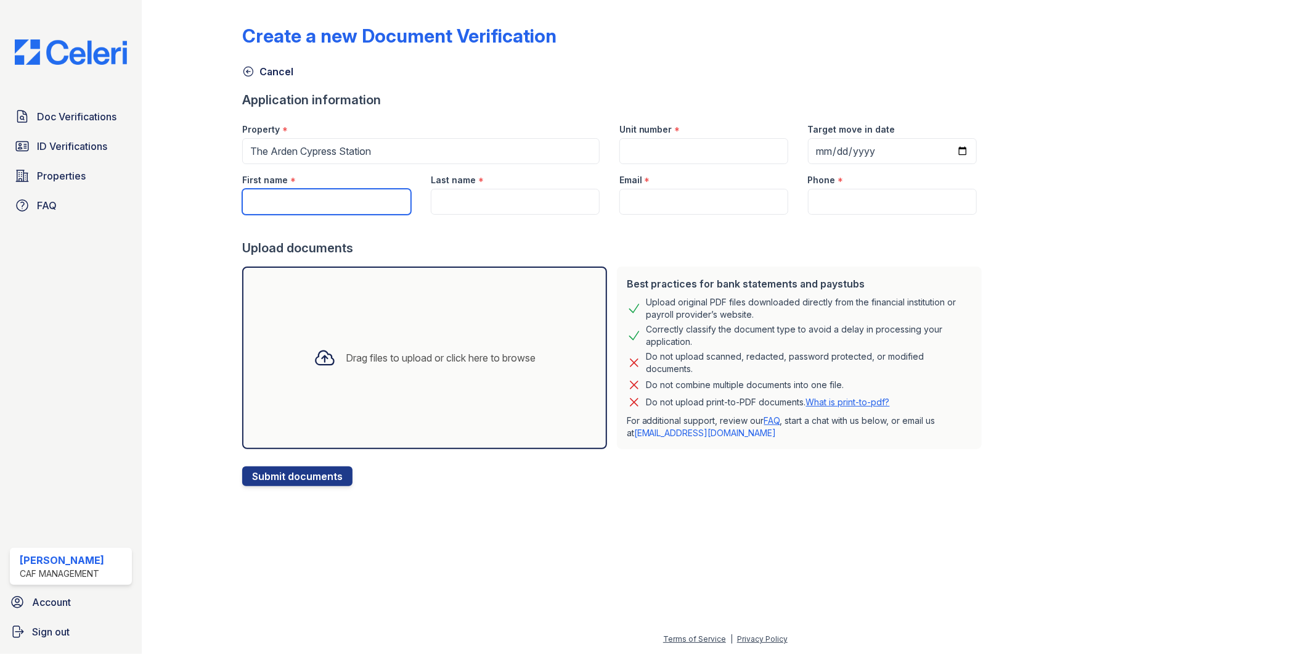  Describe the element at coordinates (71, 631) in the screenshot. I see `a: Sign out` at that location.